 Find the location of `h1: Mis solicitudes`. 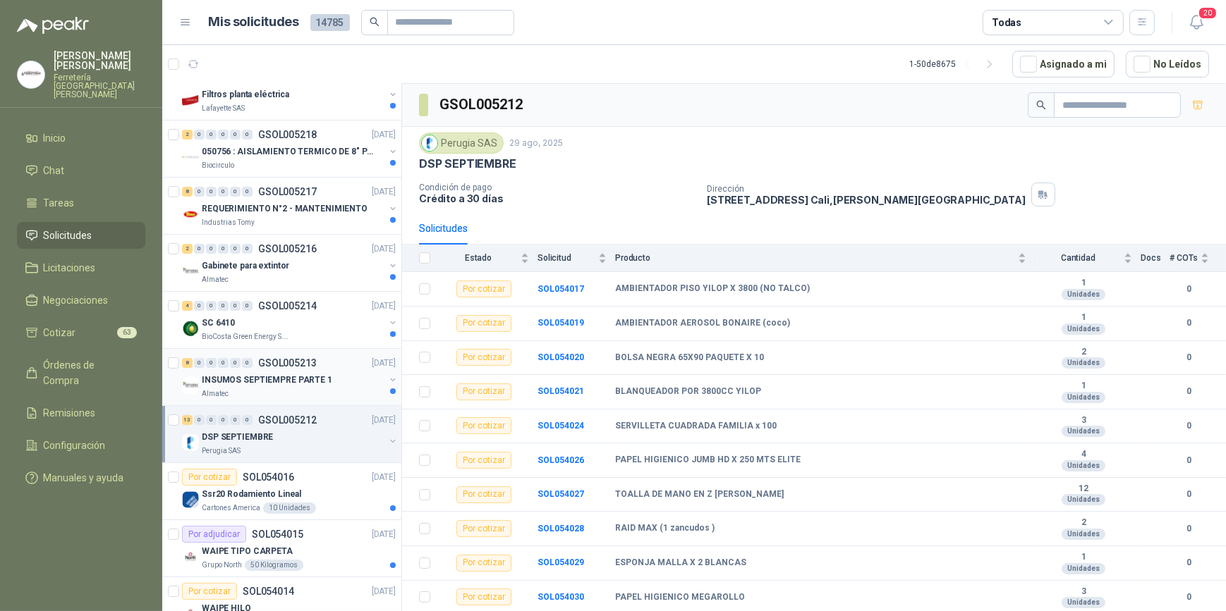

h1: Mis solicitudes is located at coordinates (254, 22).